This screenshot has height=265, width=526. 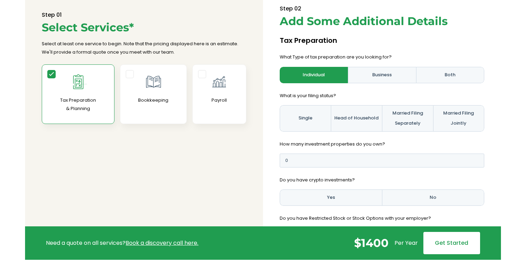 What do you see at coordinates (78, 104) in the screenshot?
I see `p: Tax Preparation & Planning` at bounding box center [78, 104].